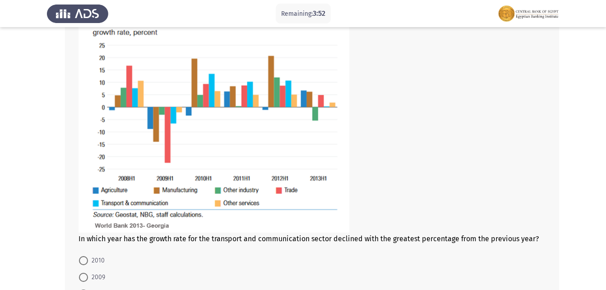 This screenshot has width=606, height=290. What do you see at coordinates (319, 13) in the screenshot?
I see `span: 3:52` at bounding box center [319, 13].